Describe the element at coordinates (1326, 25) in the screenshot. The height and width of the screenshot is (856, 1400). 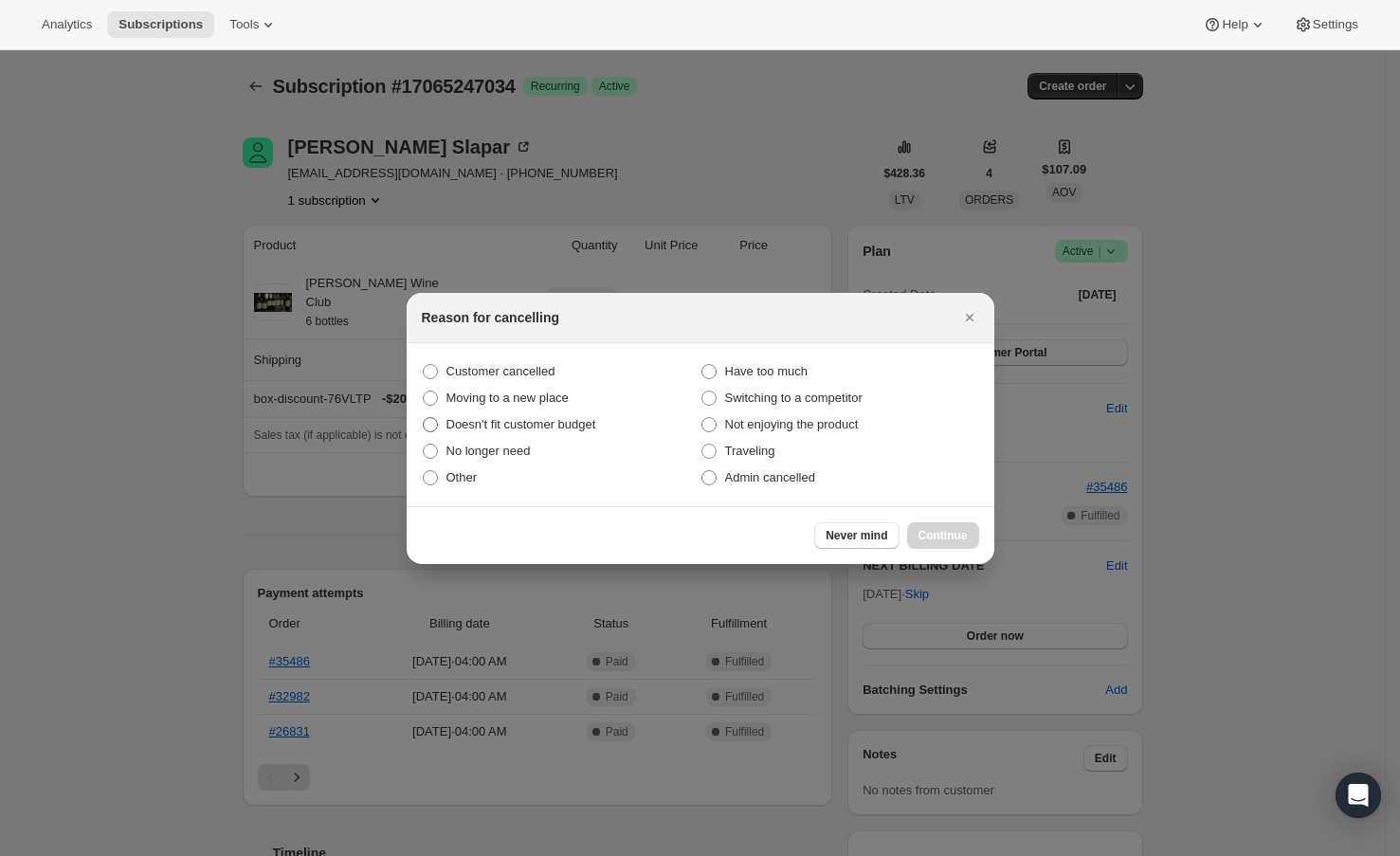
I see `button: Settings` at that location.